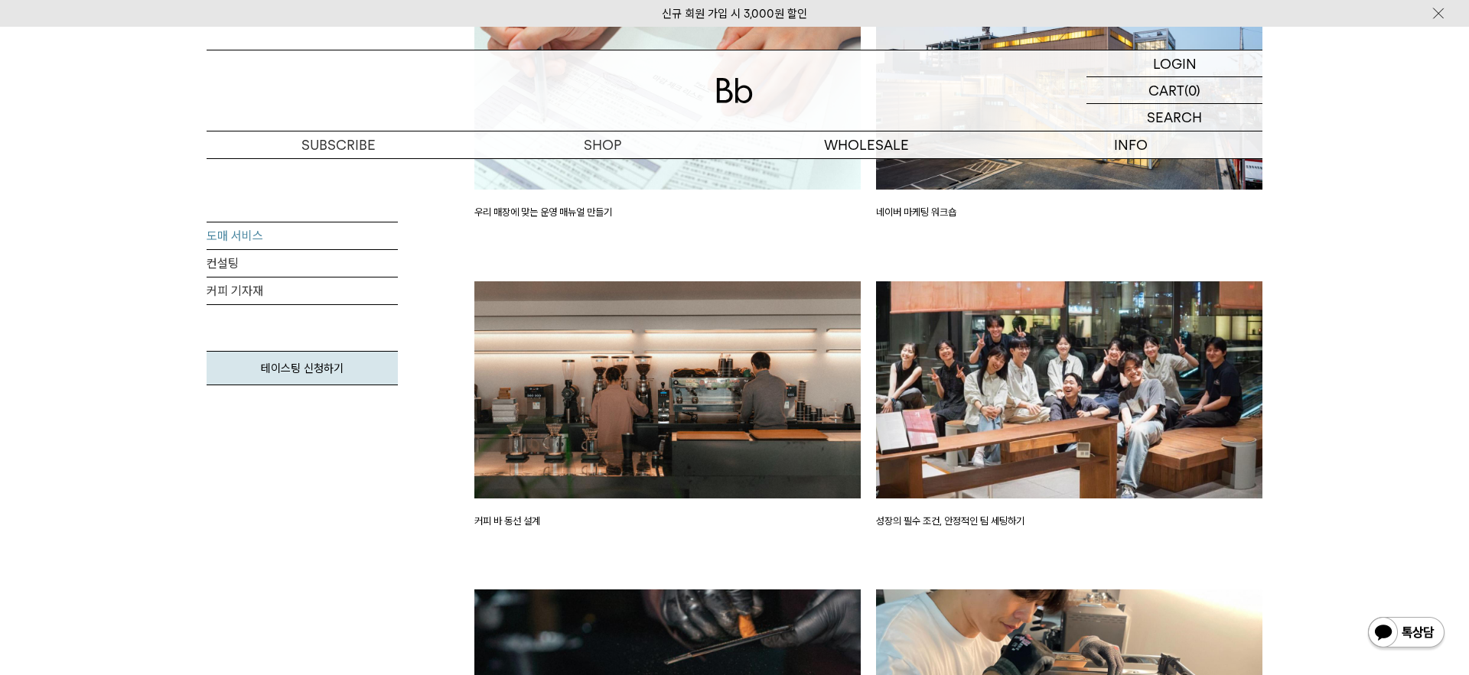  Describe the element at coordinates (1166, 90) in the screenshot. I see `p: CART` at that location.